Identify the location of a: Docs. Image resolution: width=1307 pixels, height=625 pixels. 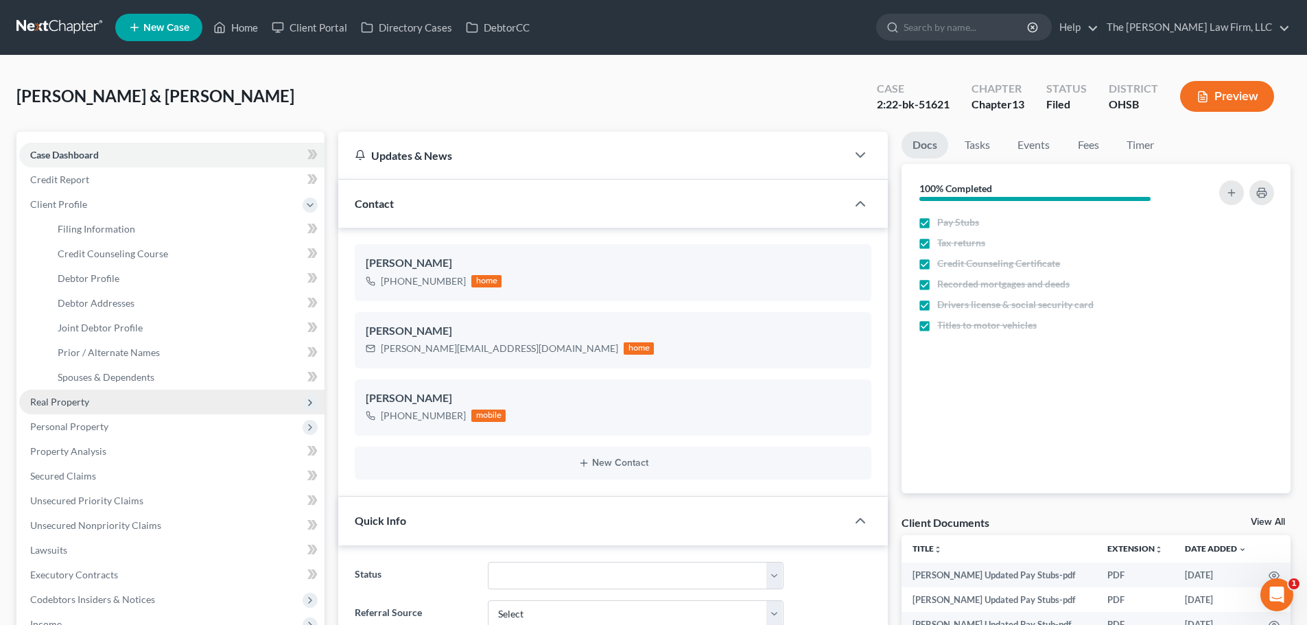
(925, 145).